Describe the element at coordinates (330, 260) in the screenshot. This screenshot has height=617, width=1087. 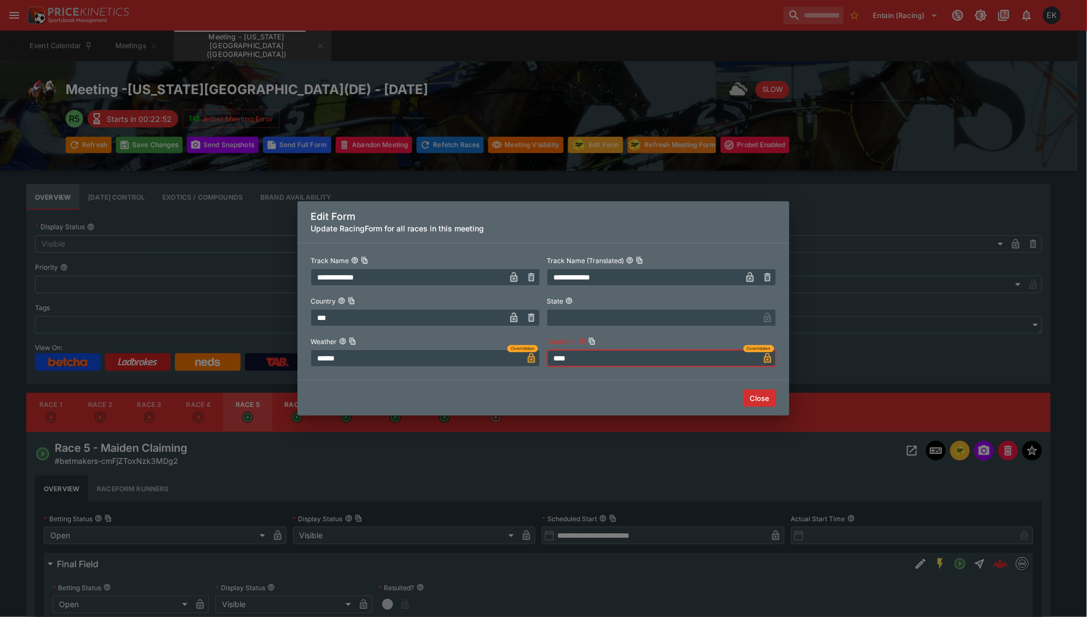
I see `p: Track Name` at that location.